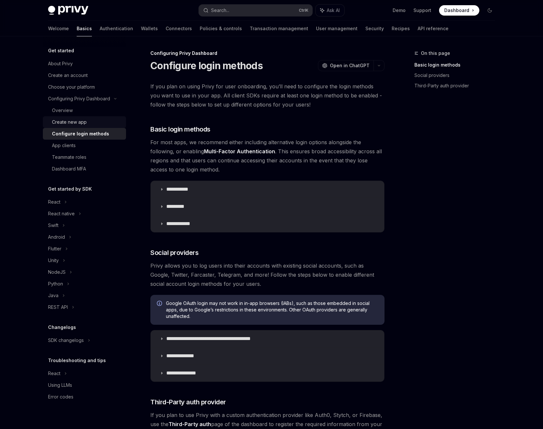 The height and width of the screenshot is (429, 543). I want to click on a: Recipes, so click(401, 29).